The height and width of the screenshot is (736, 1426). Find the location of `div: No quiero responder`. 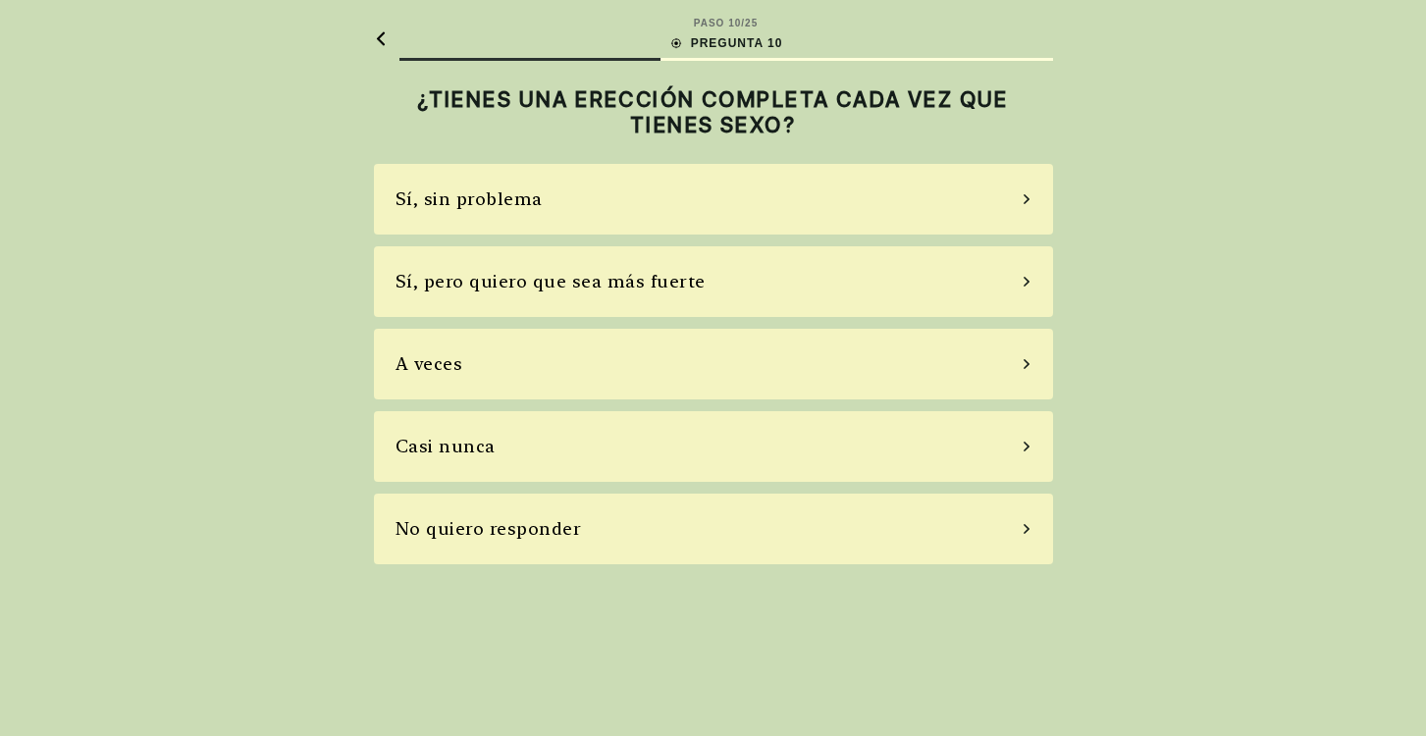

div: No quiero responder is located at coordinates (489, 528).